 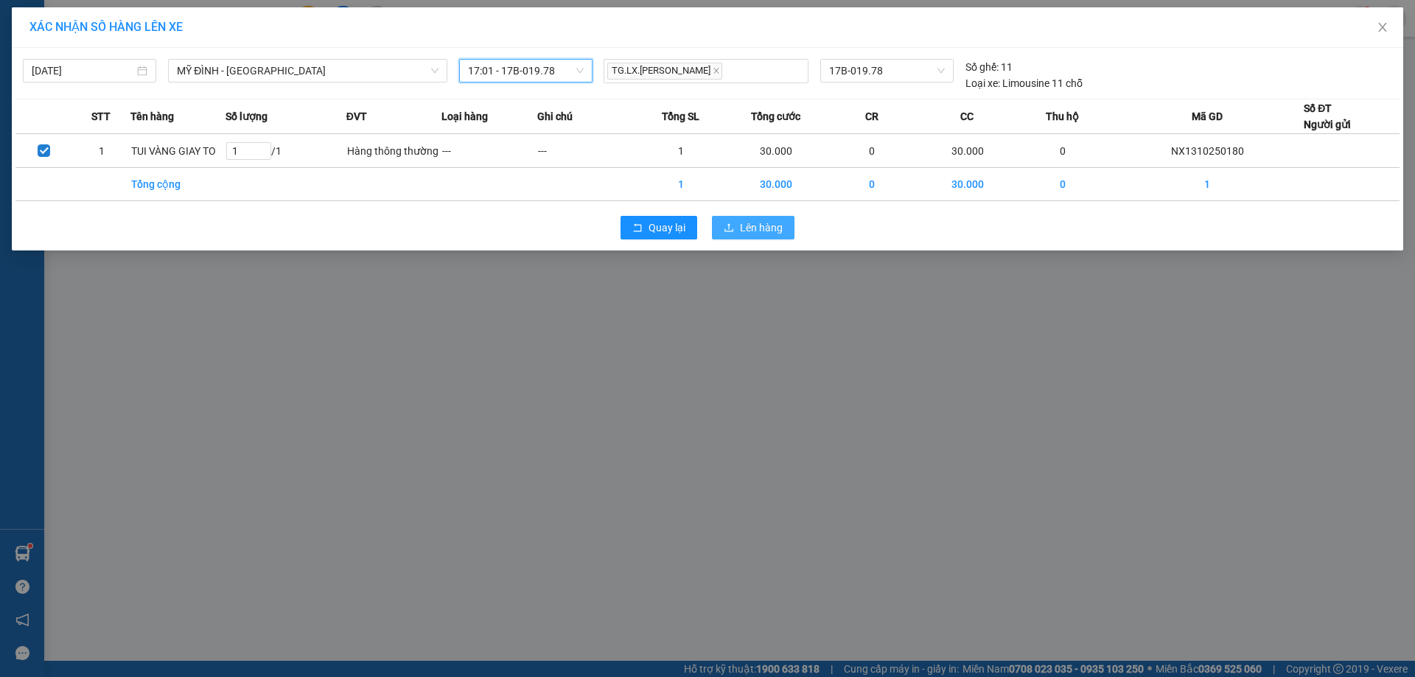 What do you see at coordinates (307, 71) in the screenshot?
I see `span: MỸ ĐÌNH - THÁI BÌNH` at bounding box center [307, 71].